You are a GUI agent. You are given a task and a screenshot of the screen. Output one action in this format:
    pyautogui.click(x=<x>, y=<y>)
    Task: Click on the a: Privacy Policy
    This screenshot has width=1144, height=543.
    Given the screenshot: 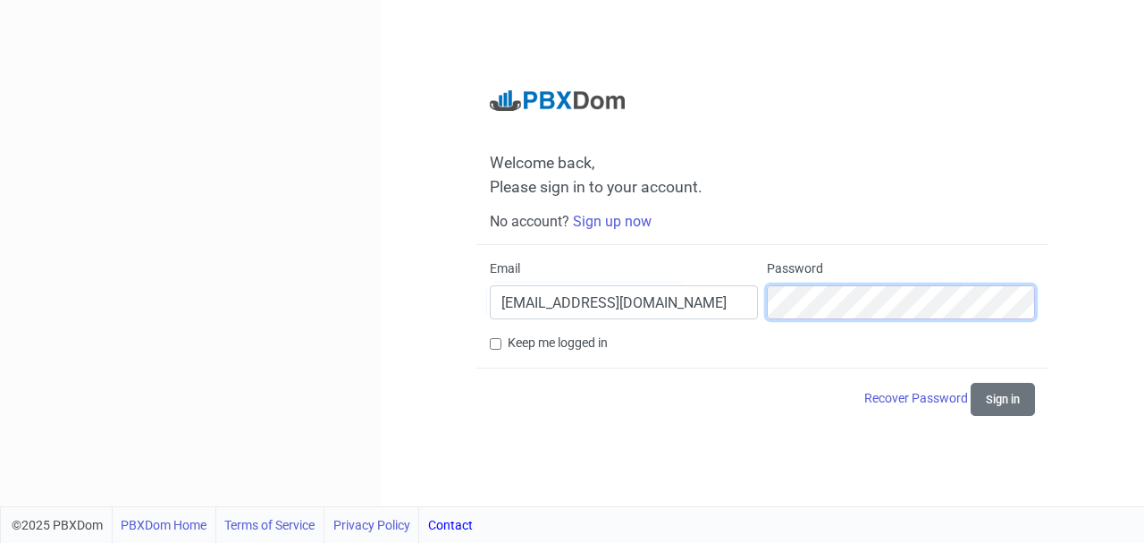 What is the action you would take?
    pyautogui.click(x=372, y=525)
    